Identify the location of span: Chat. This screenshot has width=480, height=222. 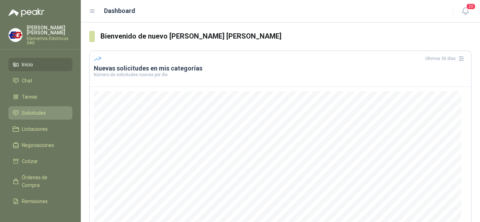
(27, 81).